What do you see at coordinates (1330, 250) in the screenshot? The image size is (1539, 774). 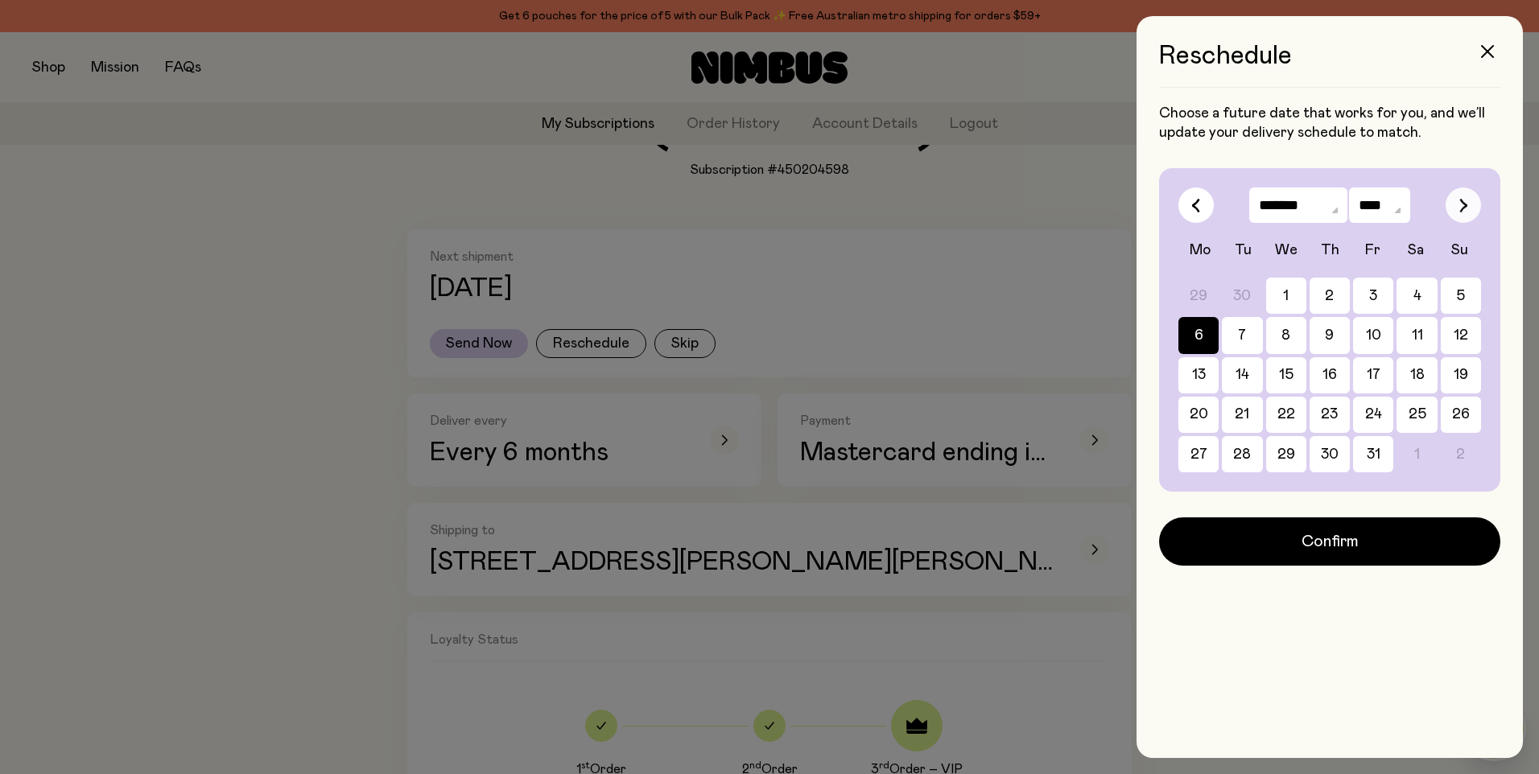 I see `div: Th` at bounding box center [1330, 250].